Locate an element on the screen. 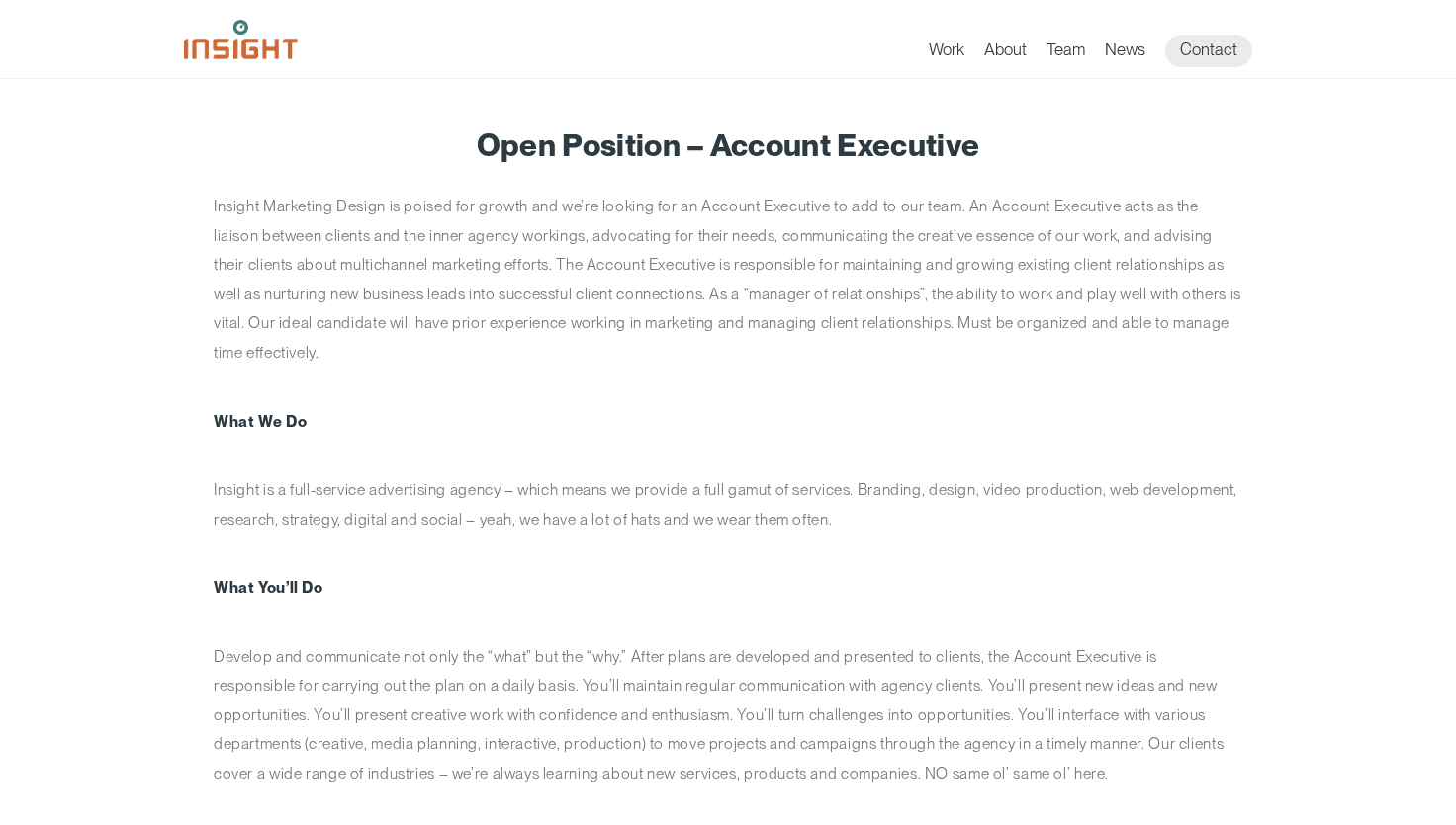  h1: Open Position – Account Executive is located at coordinates (728, 145).